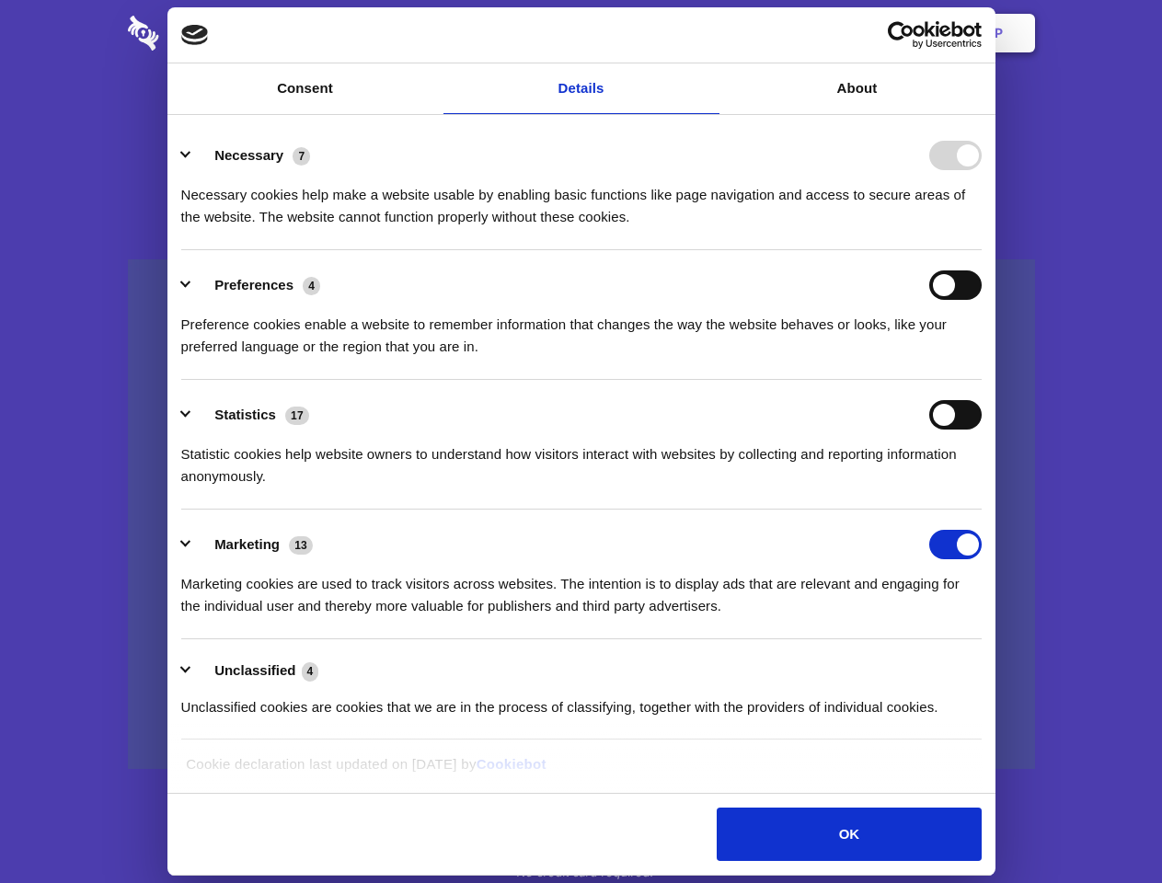 The height and width of the screenshot is (883, 1162). Describe the element at coordinates (581, 88) in the screenshot. I see `a: Details` at that location.